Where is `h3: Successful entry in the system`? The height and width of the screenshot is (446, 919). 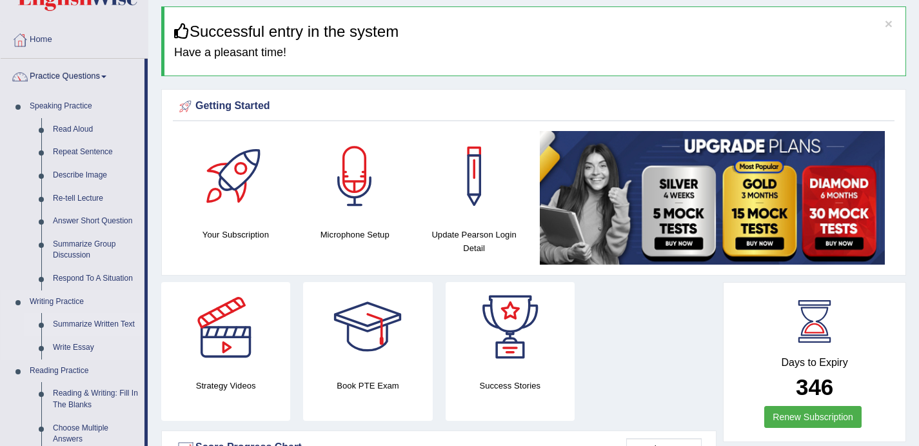 h3: Successful entry in the system is located at coordinates (535, 32).